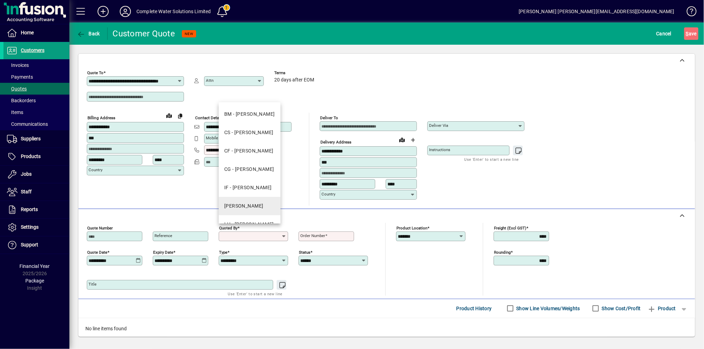 The image size is (704, 349). I want to click on mat-label: Quote To, so click(95, 73).